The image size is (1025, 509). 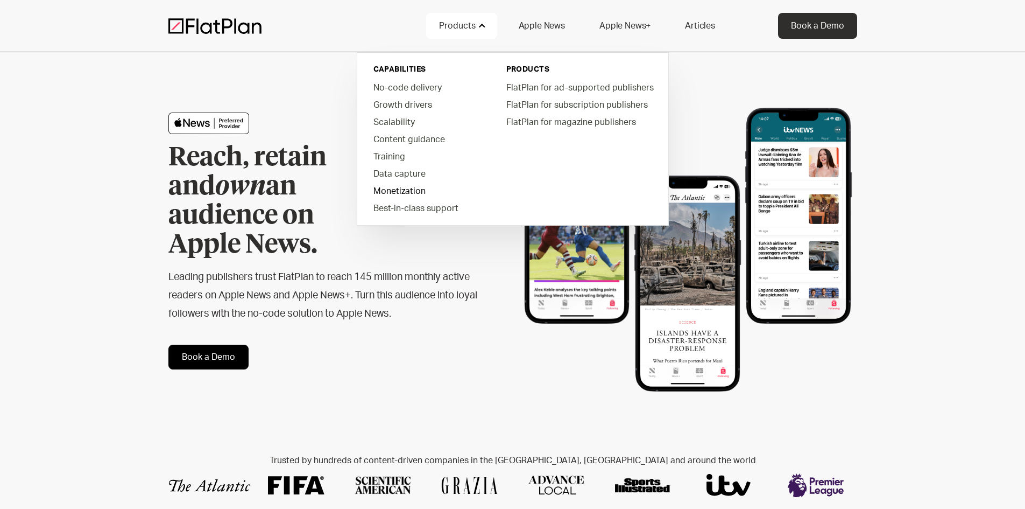 What do you see at coordinates (279, 201) in the screenshot?
I see `h1: Reach, retain and an audience on Apple News.` at bounding box center [279, 201].